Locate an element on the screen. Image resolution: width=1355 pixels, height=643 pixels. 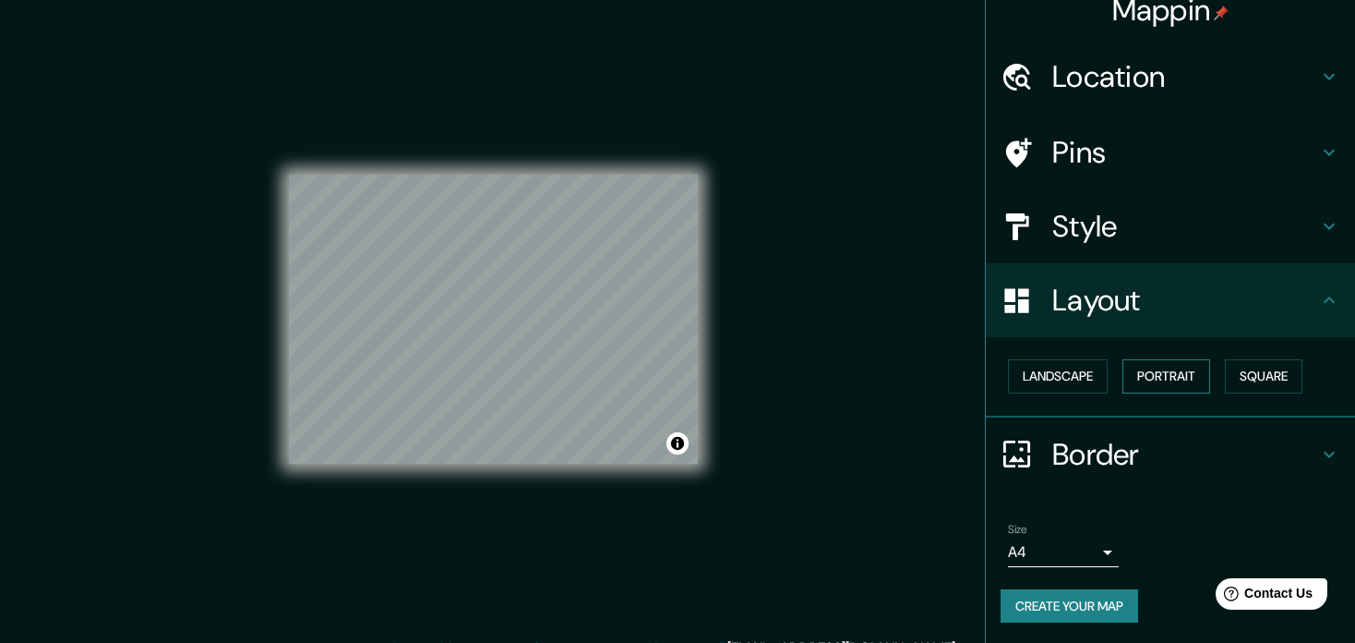
div: A4 is located at coordinates (1064, 552).